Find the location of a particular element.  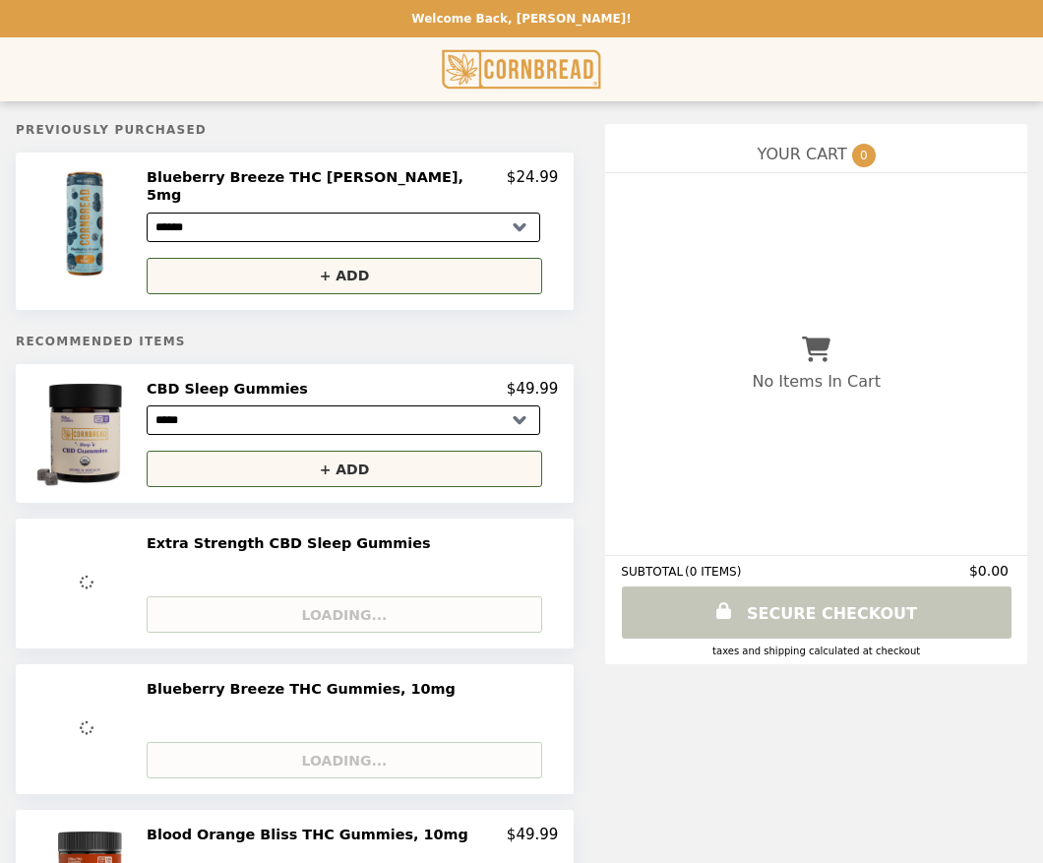

p: $24.99 is located at coordinates (532, 186).